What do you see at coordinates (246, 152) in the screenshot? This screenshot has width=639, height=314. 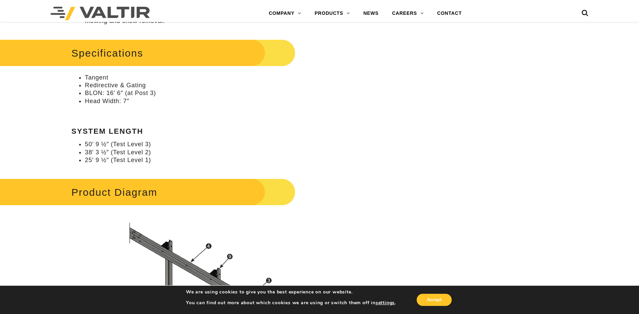 I see `li: 38′ 3 ½″ (Test Level 2)` at bounding box center [246, 152].